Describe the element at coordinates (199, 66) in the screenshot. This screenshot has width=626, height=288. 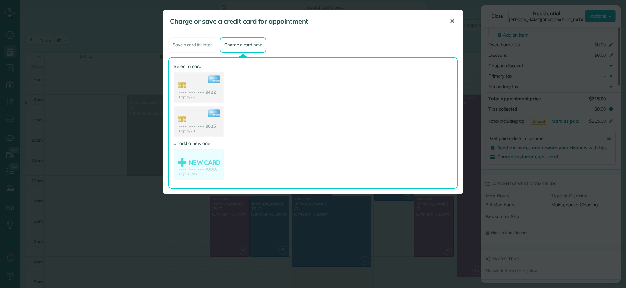
I see `label: Select a card` at that location.